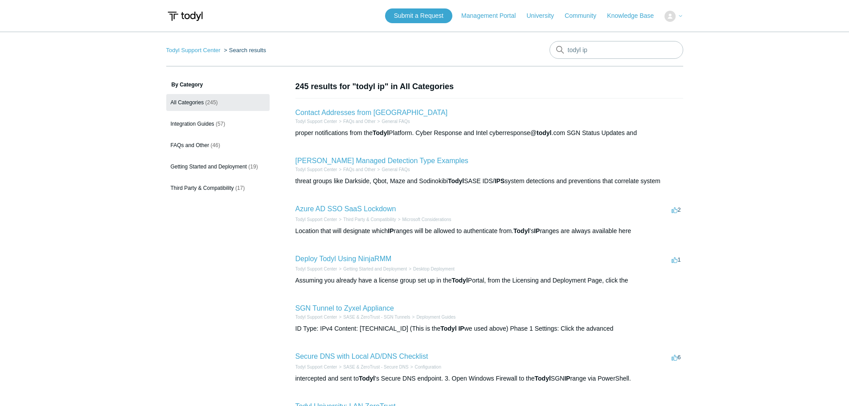 The height and width of the screenshot is (406, 849). I want to click on li: SASE & ZeroTrust - SGN Tunnels, so click(374, 317).